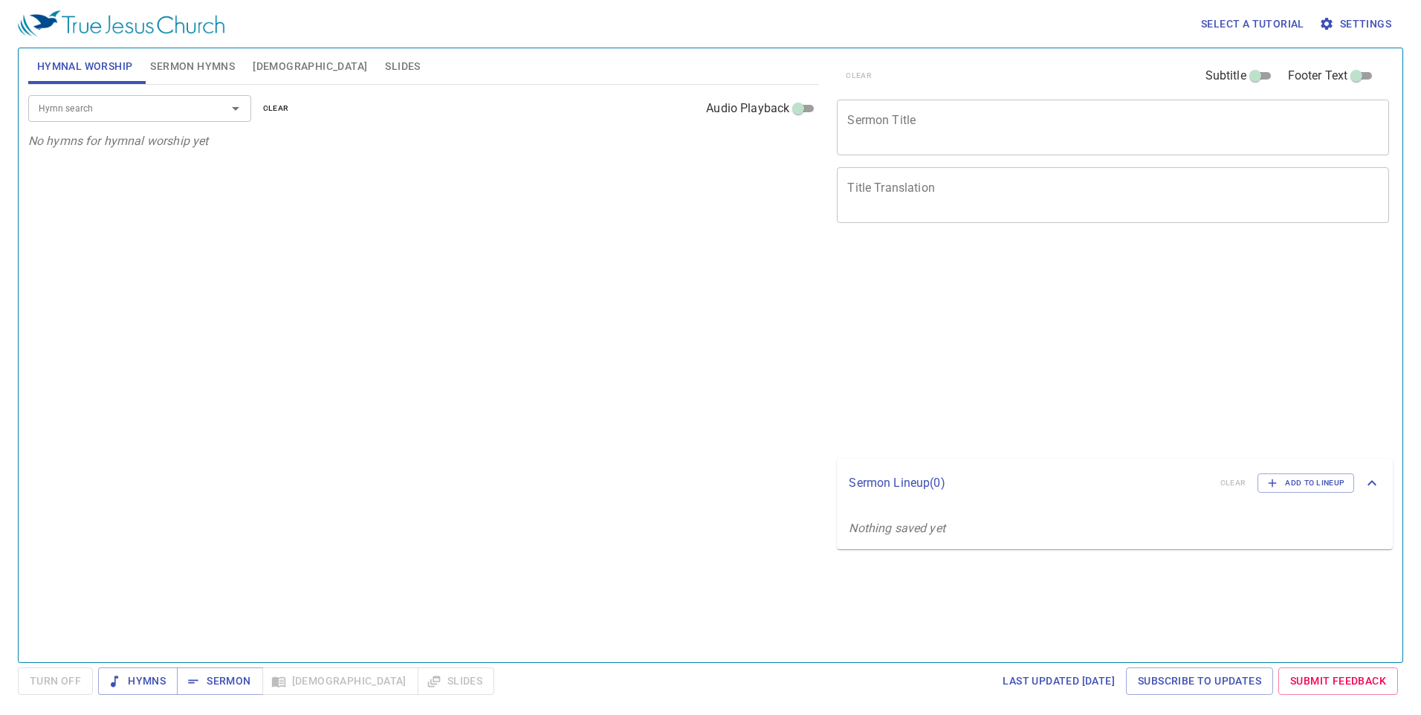  What do you see at coordinates (1306, 483) in the screenshot?
I see `span: Add to Lineup` at bounding box center [1306, 483].